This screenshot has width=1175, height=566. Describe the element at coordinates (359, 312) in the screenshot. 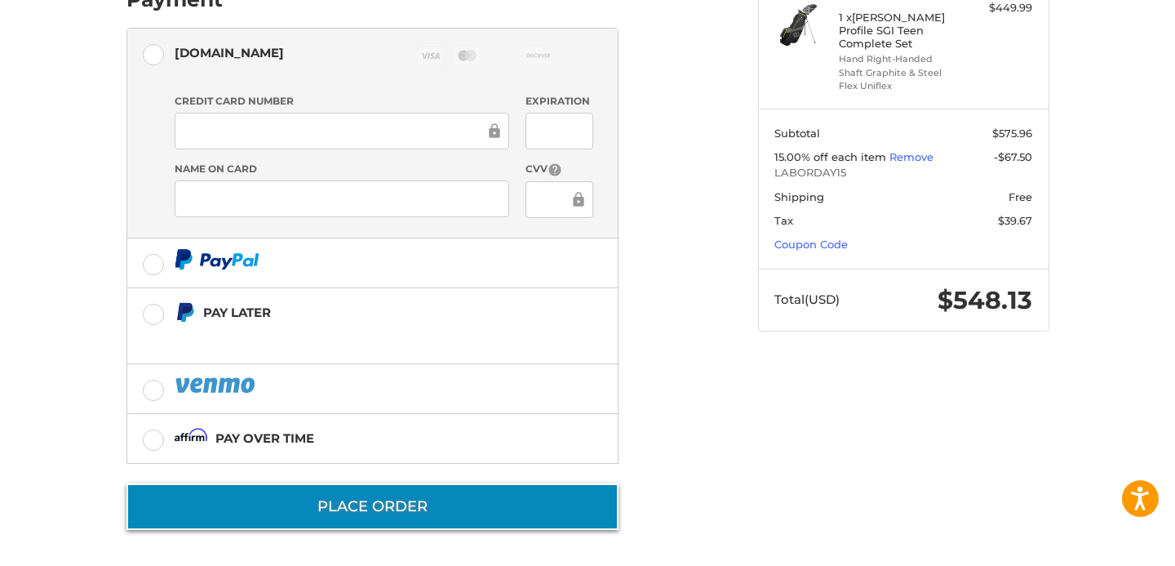

I see `div: Pay Later` at that location.